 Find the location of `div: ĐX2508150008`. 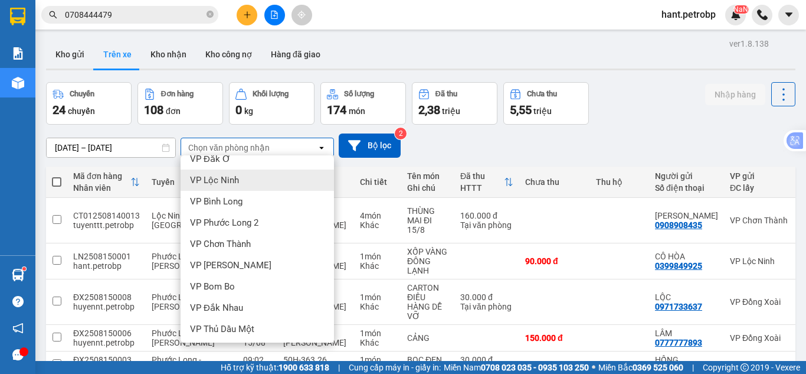

div: ĐX2508150008 is located at coordinates (106, 297).